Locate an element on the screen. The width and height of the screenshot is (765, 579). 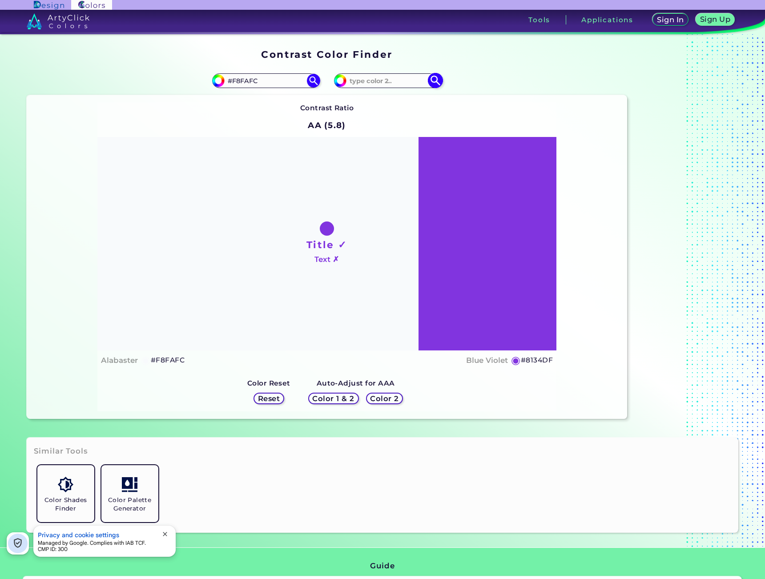
input: type color 2.. is located at coordinates (388, 81).